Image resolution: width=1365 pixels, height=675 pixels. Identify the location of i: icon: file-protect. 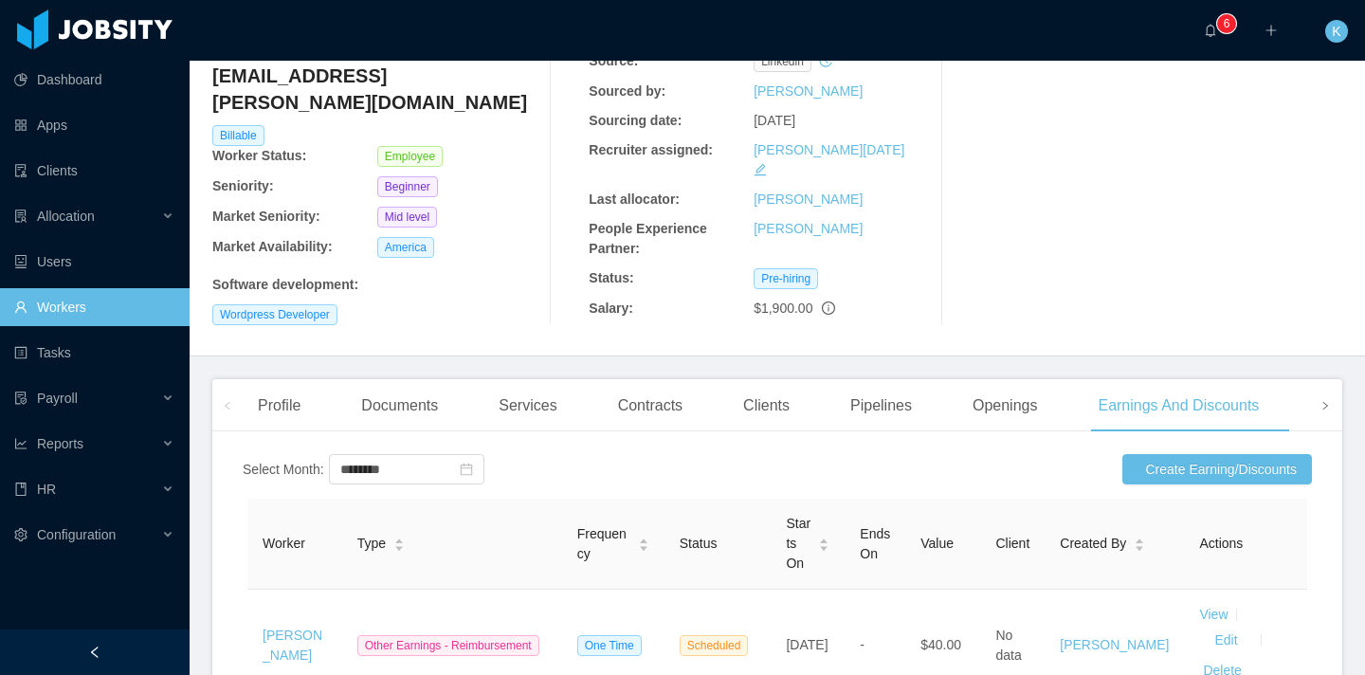
(21, 398).